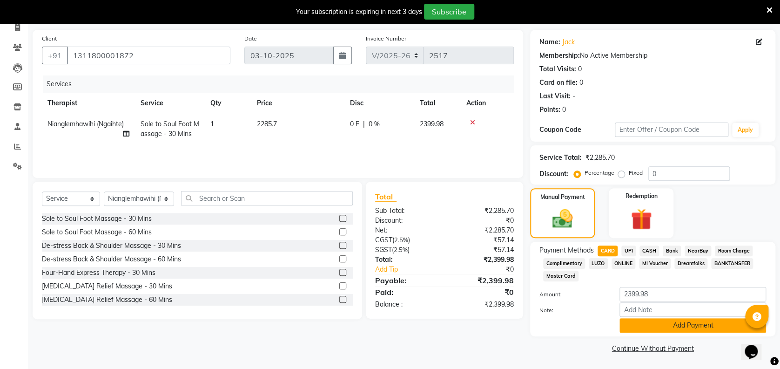 The height and width of the screenshot is (369, 780). Describe the element at coordinates (550, 42) in the screenshot. I see `div: Name:` at that location.